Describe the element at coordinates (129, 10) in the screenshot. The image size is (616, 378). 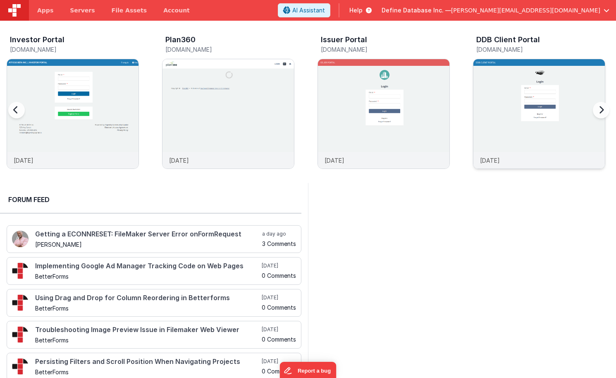
I see `span: File Assets` at that location.